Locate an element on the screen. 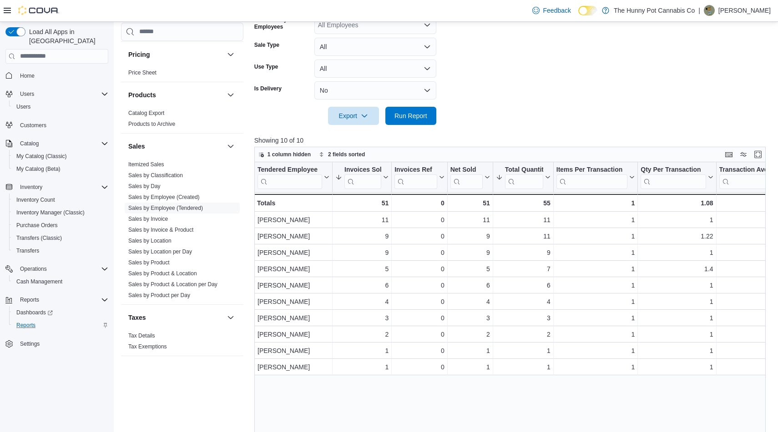  span: Users is located at coordinates (27, 94).